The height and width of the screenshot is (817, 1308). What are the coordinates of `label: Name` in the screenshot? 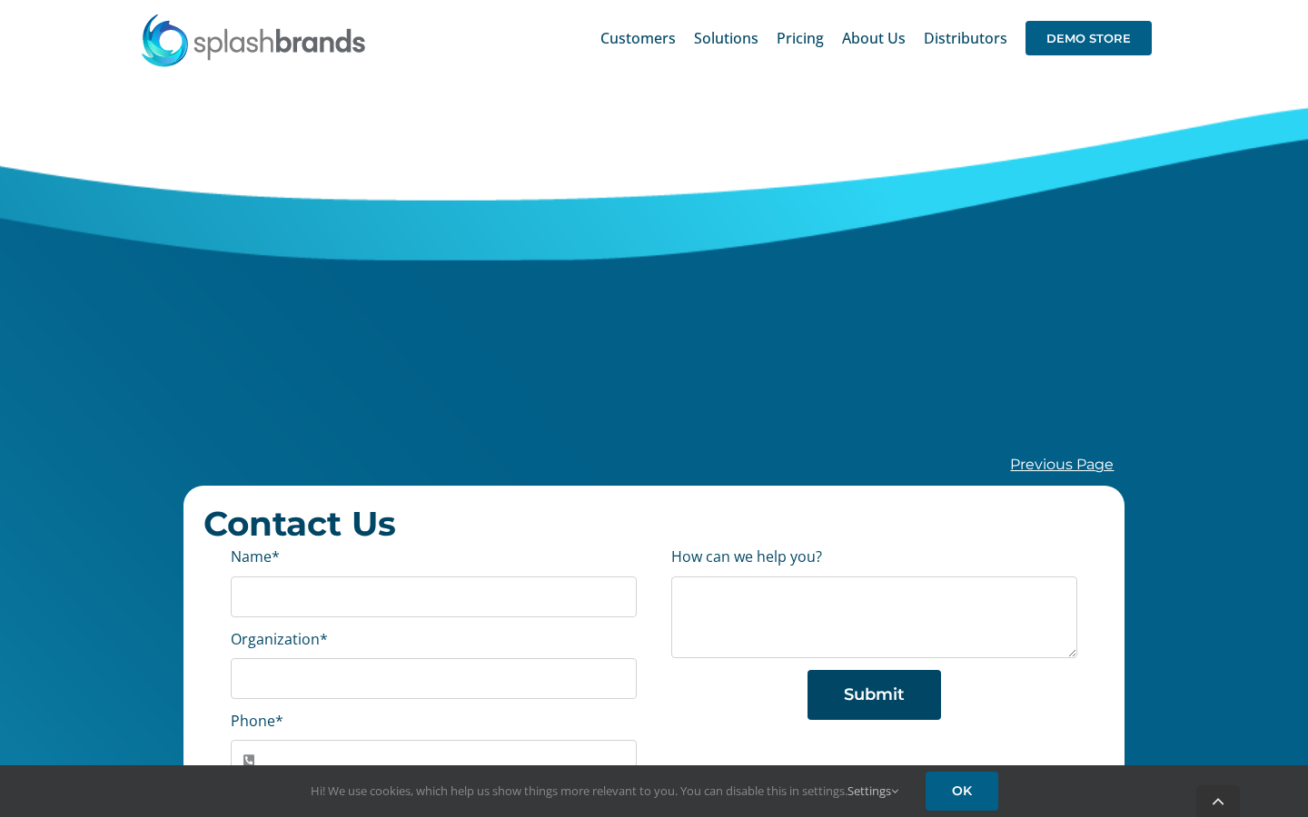 It's located at (255, 557).